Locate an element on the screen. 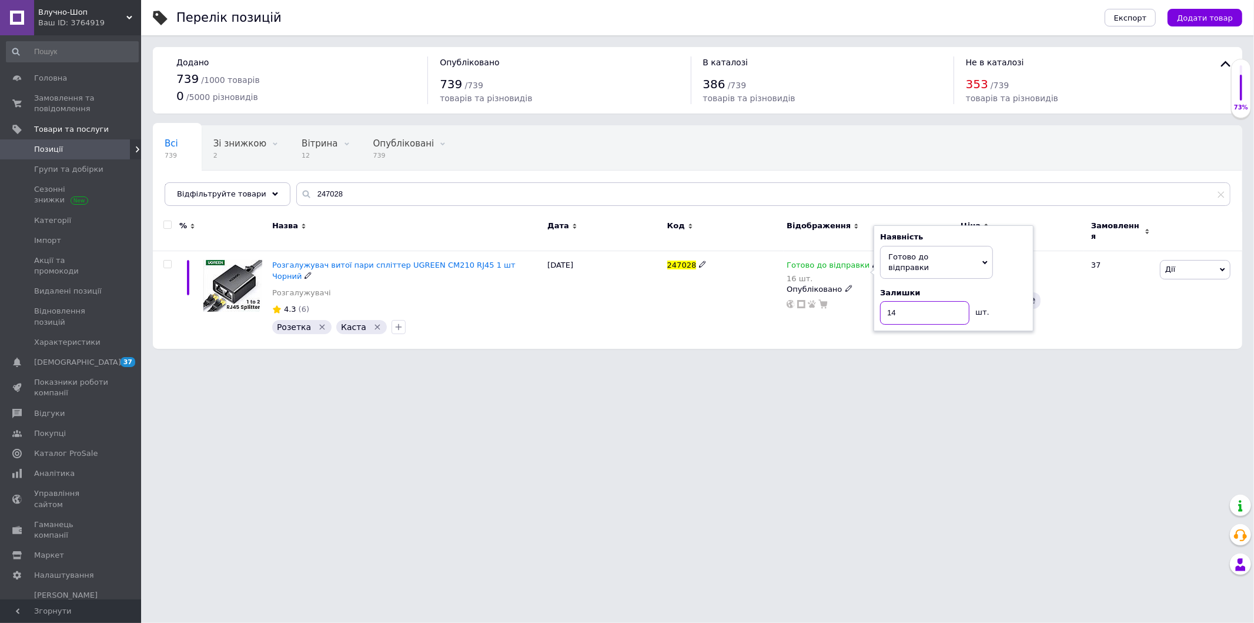 This screenshot has width=1254, height=623. span: Не в каталозі is located at coordinates (995, 62).